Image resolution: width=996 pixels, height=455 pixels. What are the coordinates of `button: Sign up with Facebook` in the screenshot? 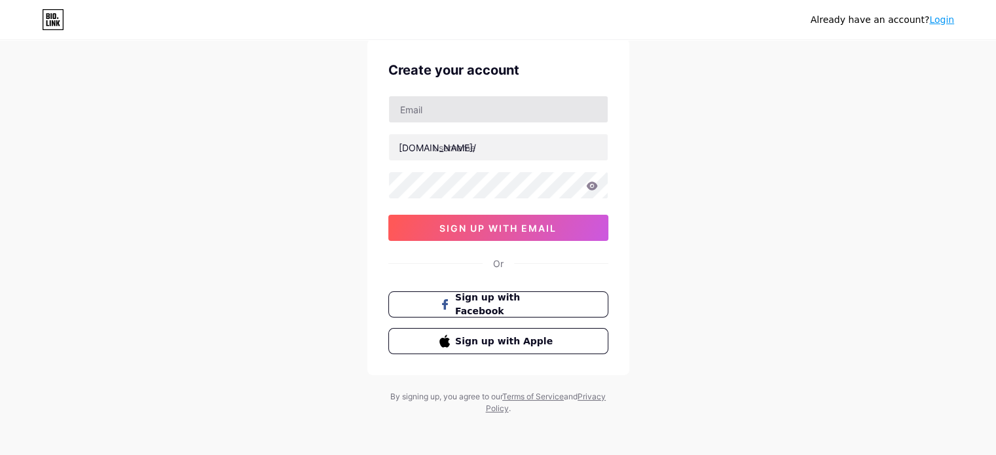 It's located at (498, 305).